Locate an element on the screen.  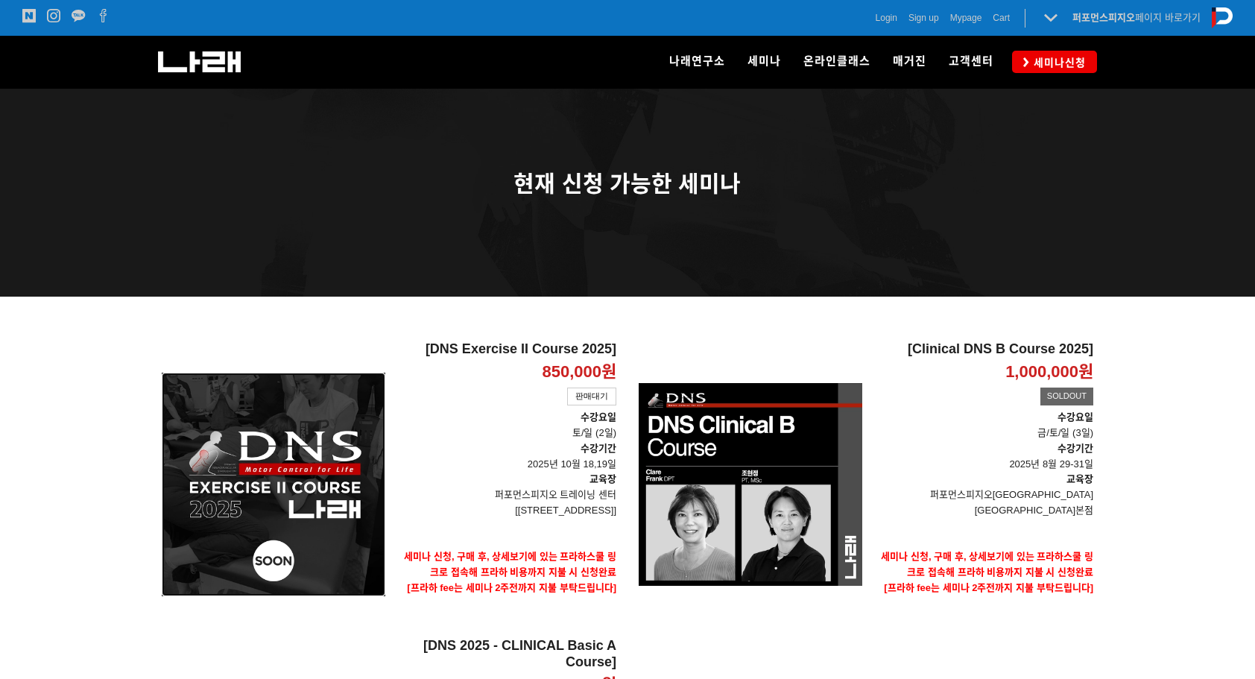
p: 금/토/일 (3일) is located at coordinates (983, 433).